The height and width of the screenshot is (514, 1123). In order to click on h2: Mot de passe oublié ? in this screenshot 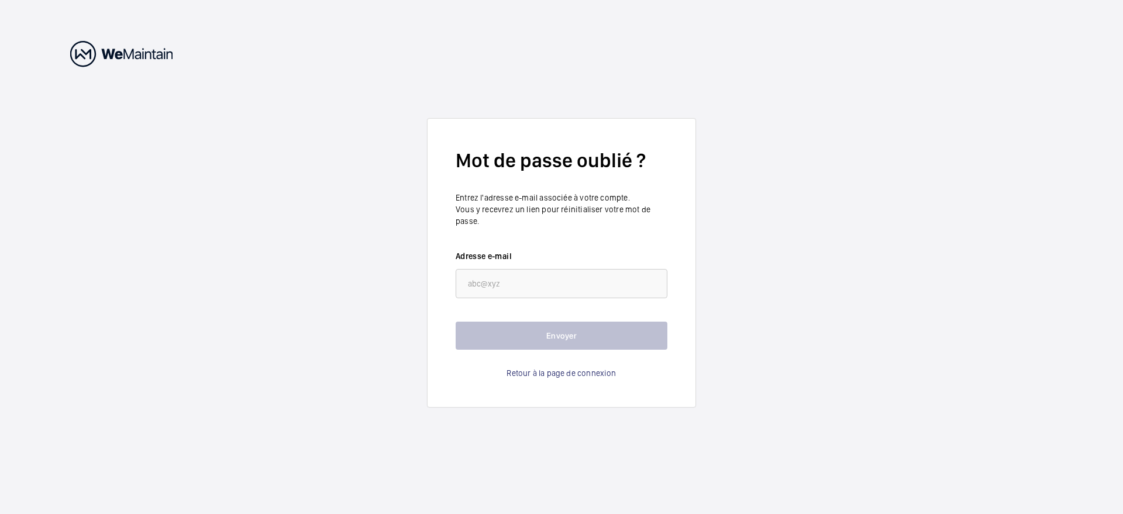, I will do `click(561, 160)`.